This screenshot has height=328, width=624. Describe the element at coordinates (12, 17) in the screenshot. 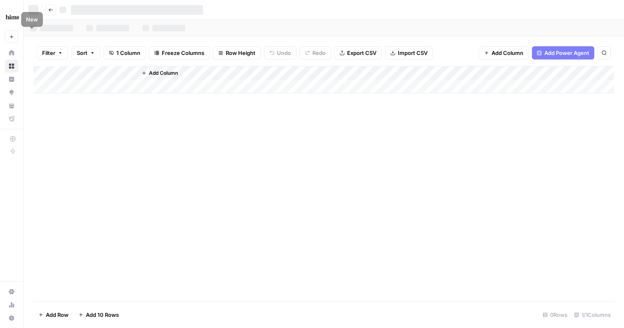

I see `img: Hims Logo` at that location.